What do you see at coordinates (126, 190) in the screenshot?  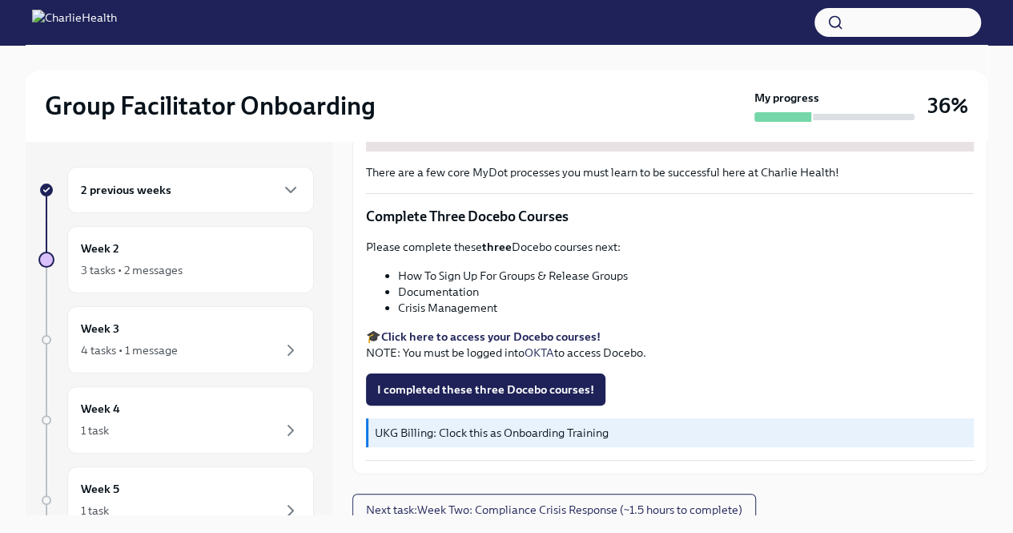 I see `h6: 2 previous weeks` at bounding box center [126, 190].